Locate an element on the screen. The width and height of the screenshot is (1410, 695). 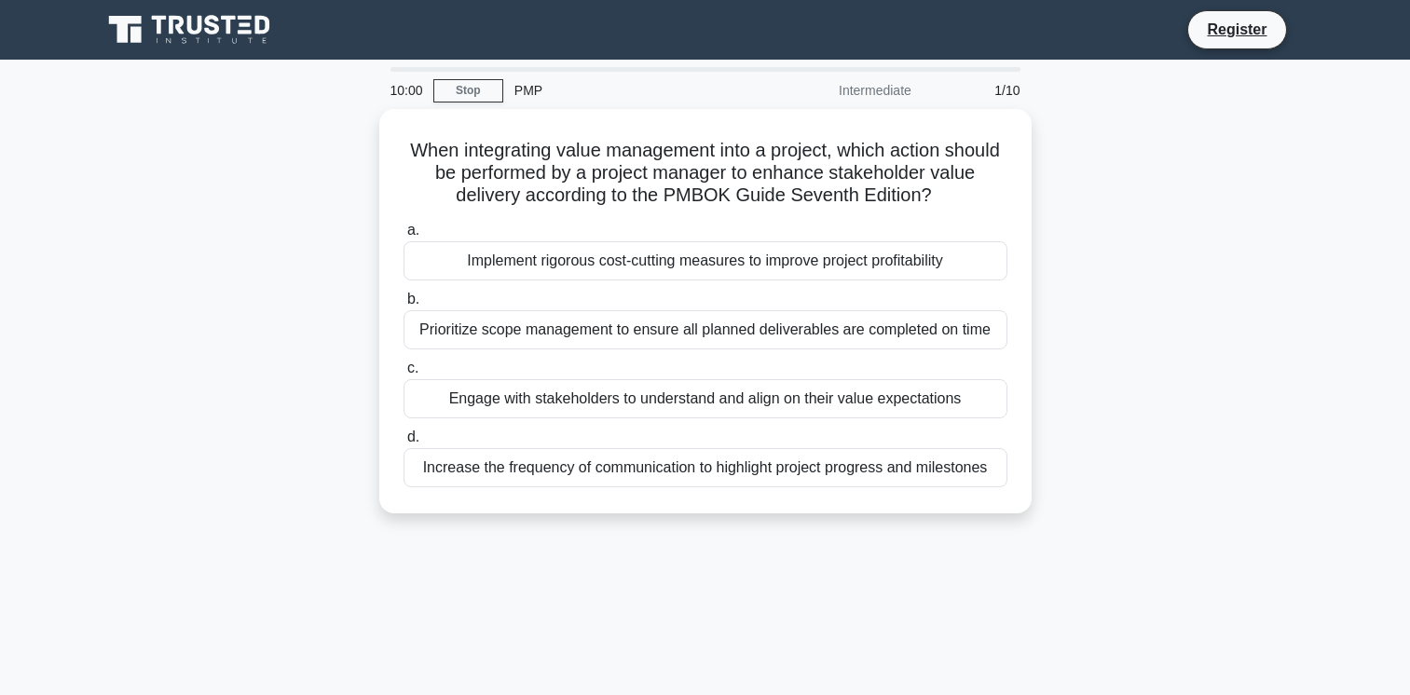
div: Increase the frequency of communication to highlight project progress and milestones is located at coordinates (706, 468).